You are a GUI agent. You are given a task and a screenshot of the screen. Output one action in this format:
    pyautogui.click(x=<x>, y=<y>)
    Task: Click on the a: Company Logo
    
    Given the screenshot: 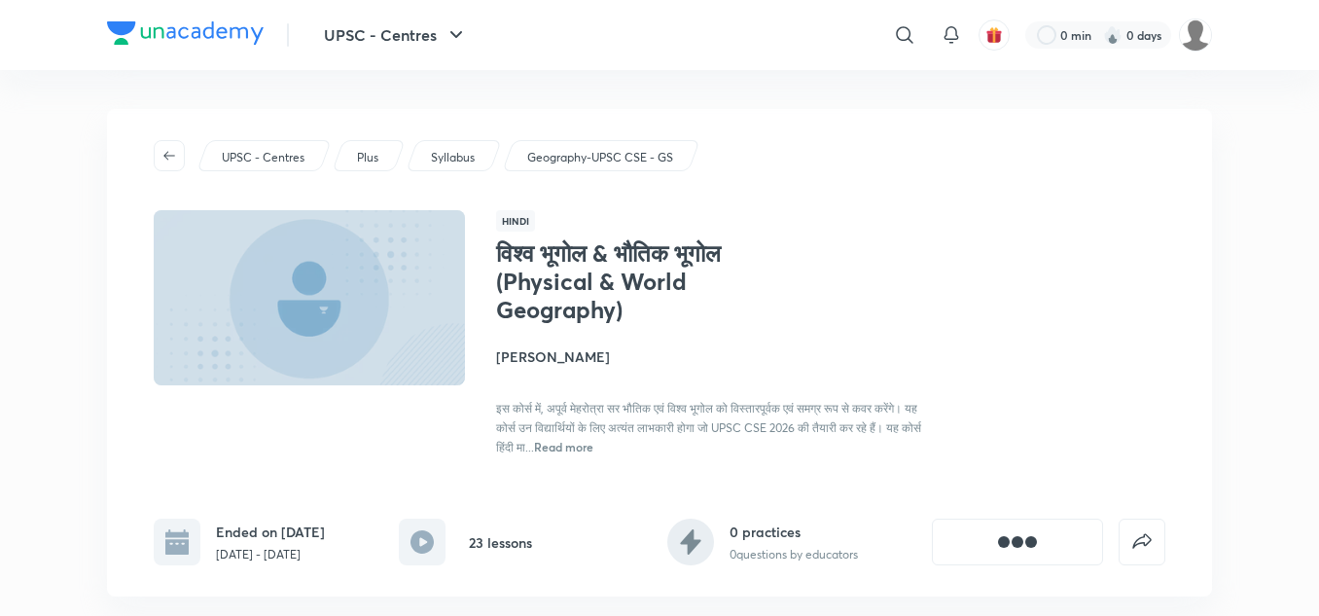 What is the action you would take?
    pyautogui.click(x=185, y=35)
    